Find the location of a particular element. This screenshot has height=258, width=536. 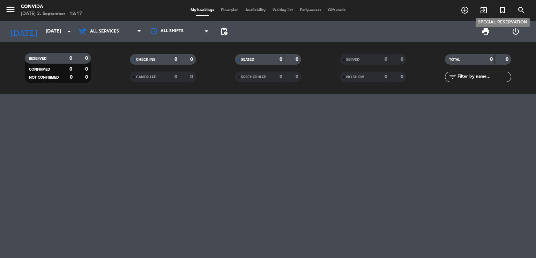

span: CONFIRMED is located at coordinates (39, 69).